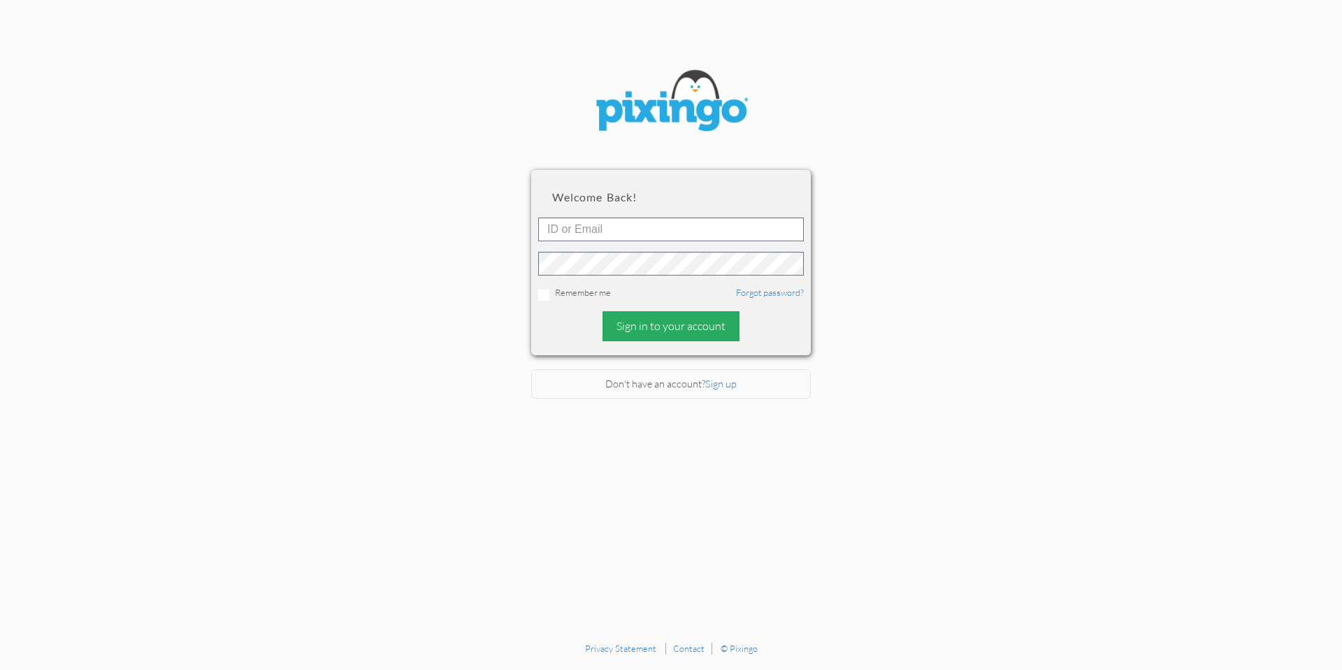 This screenshot has width=1342, height=670. Describe the element at coordinates (671, 197) in the screenshot. I see `h2: Welcome back!` at that location.